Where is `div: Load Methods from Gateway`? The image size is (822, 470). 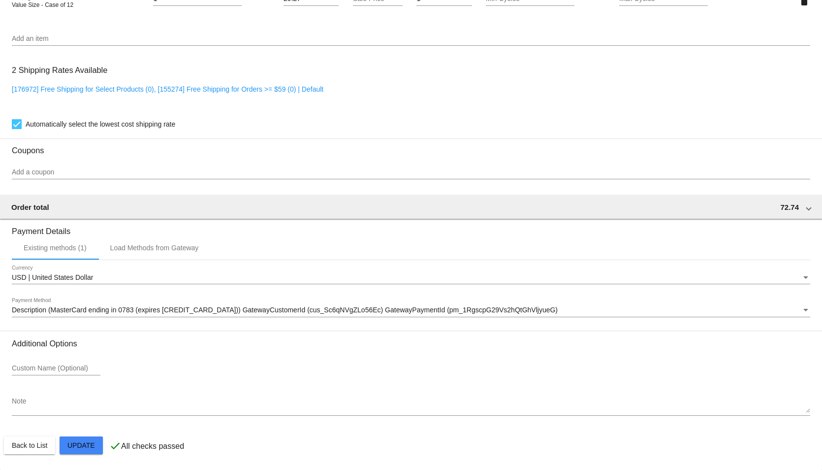 div: Load Methods from Gateway is located at coordinates (155, 248).